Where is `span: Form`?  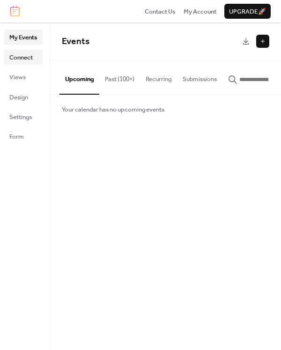 span: Form is located at coordinates (16, 137).